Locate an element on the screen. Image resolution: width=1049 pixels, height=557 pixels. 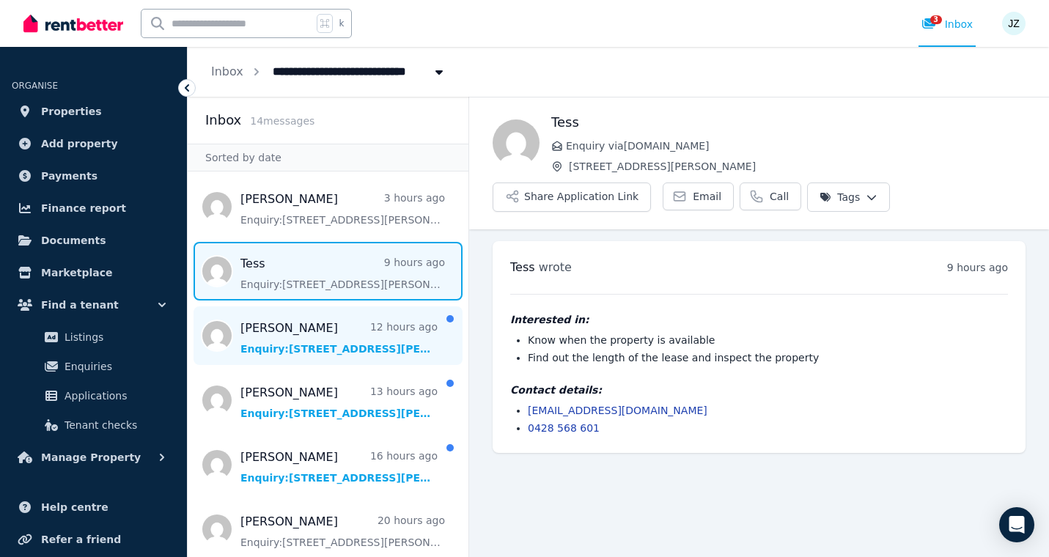
span: Documents is located at coordinates (73, 241).